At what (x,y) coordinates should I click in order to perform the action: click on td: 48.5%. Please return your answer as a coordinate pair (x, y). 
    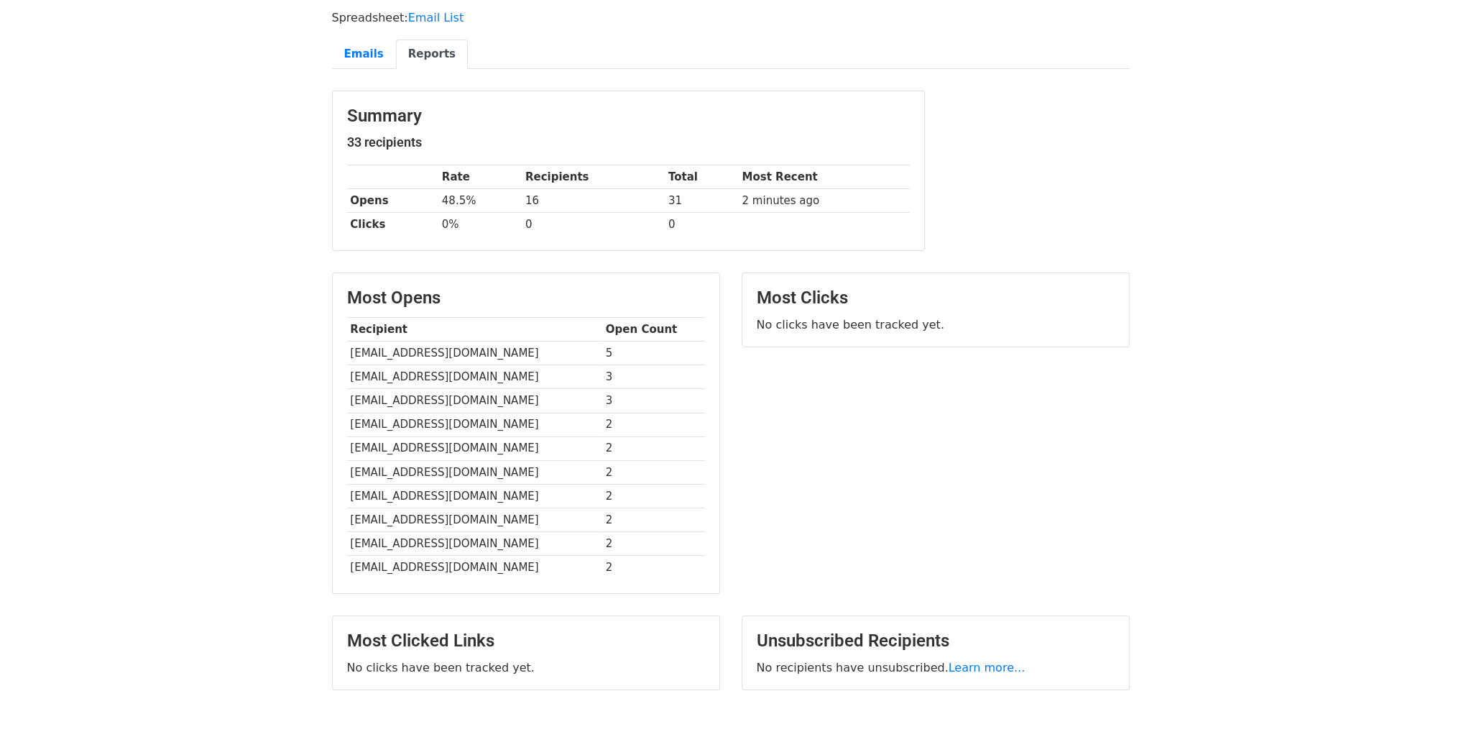
    Looking at the image, I should click on (480, 201).